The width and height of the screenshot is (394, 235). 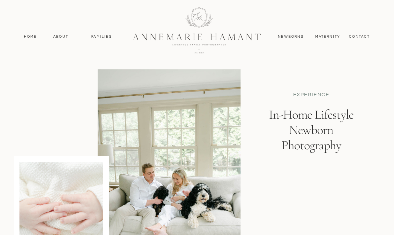 I want to click on a: About, so click(x=61, y=37).